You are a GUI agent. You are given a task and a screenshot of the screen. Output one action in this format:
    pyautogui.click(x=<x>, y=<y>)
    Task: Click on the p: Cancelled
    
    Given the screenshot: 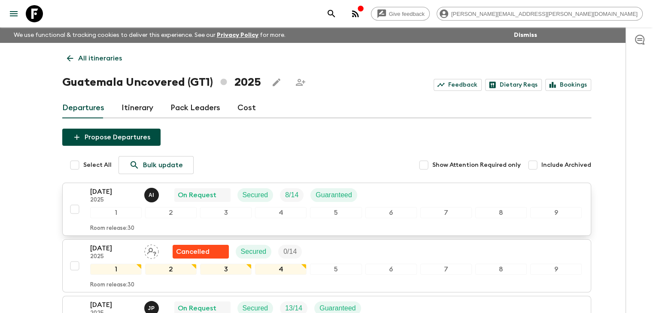 What is the action you would take?
    pyautogui.click(x=193, y=252)
    